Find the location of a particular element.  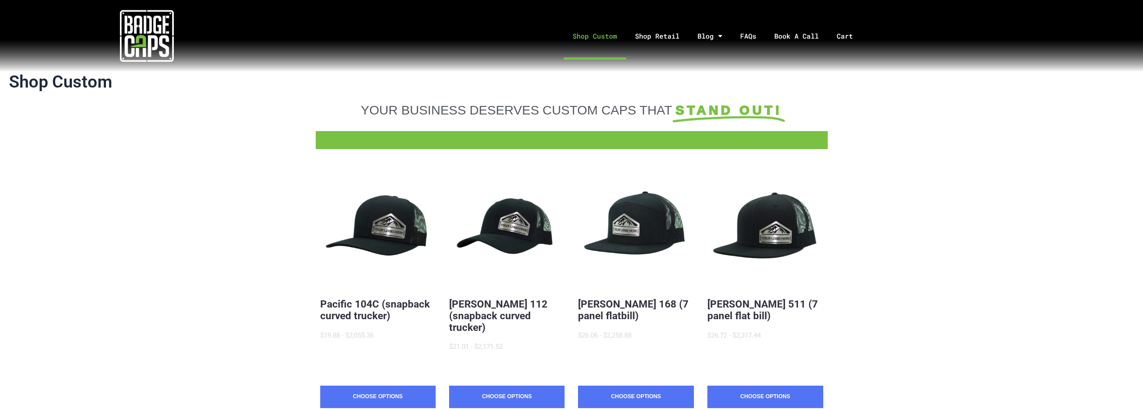

a: FFD BadgeCaps Fire Department Custom unique apparel is located at coordinates (572, 138).